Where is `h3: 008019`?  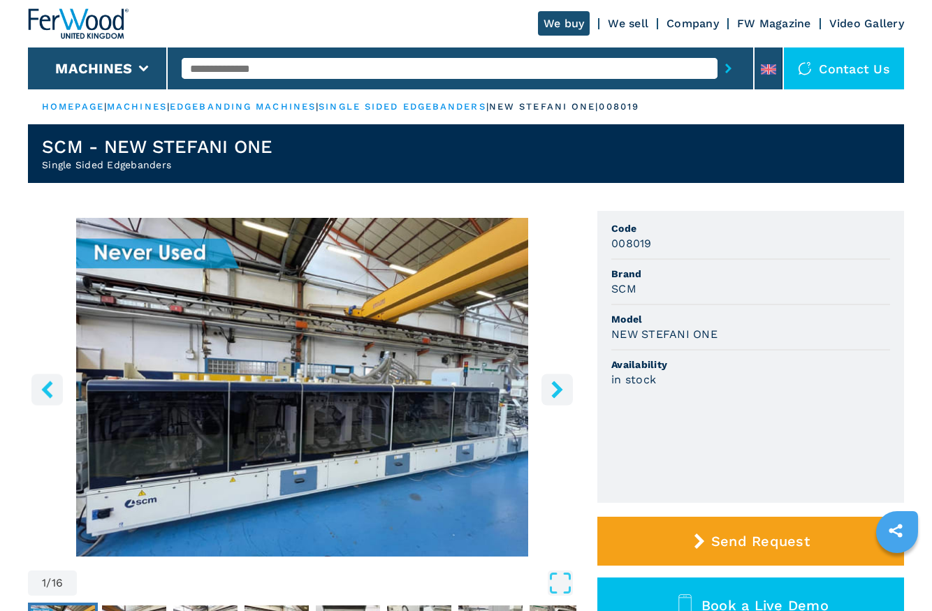 h3: 008019 is located at coordinates (631, 243).